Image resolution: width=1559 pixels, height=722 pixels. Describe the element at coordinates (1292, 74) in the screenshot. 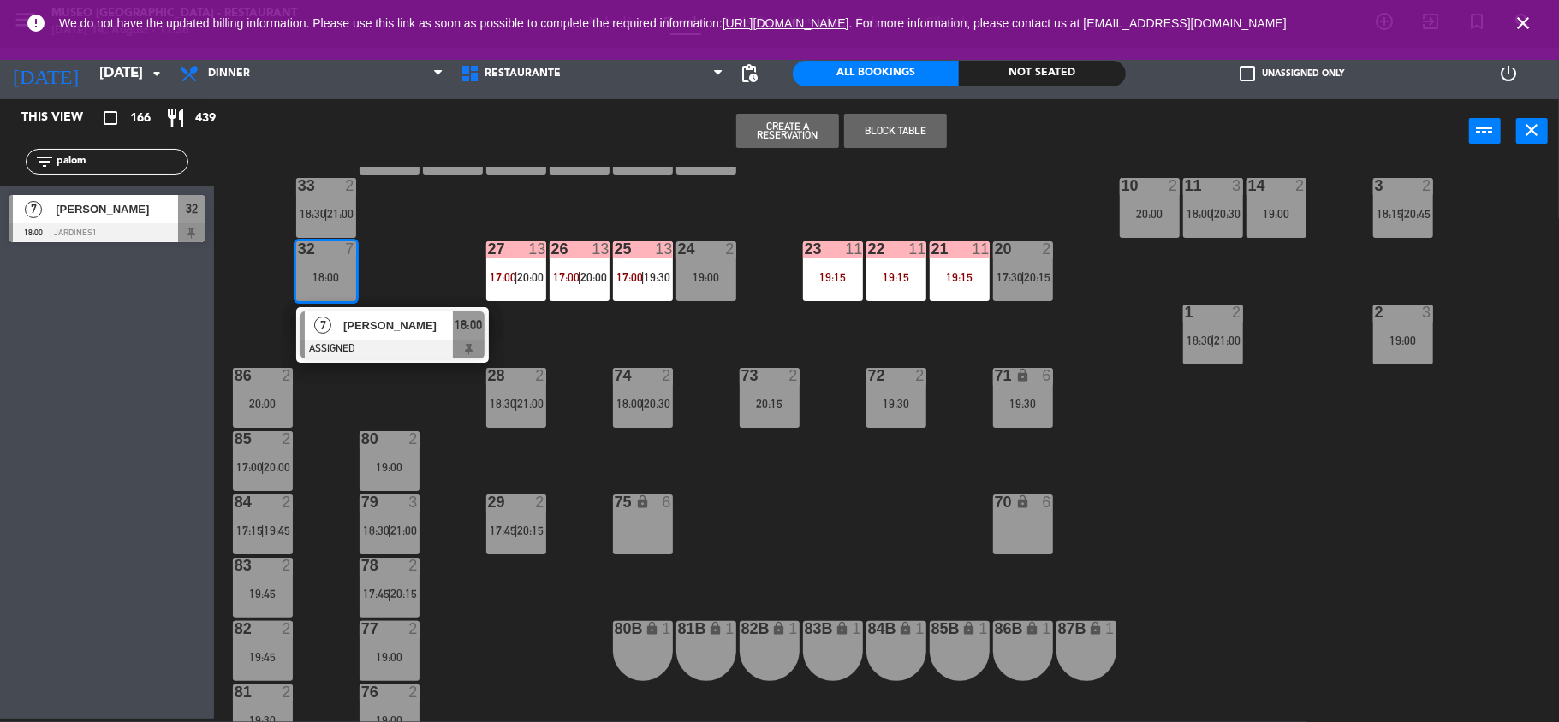

I see `label: Unassigned only` at that location.